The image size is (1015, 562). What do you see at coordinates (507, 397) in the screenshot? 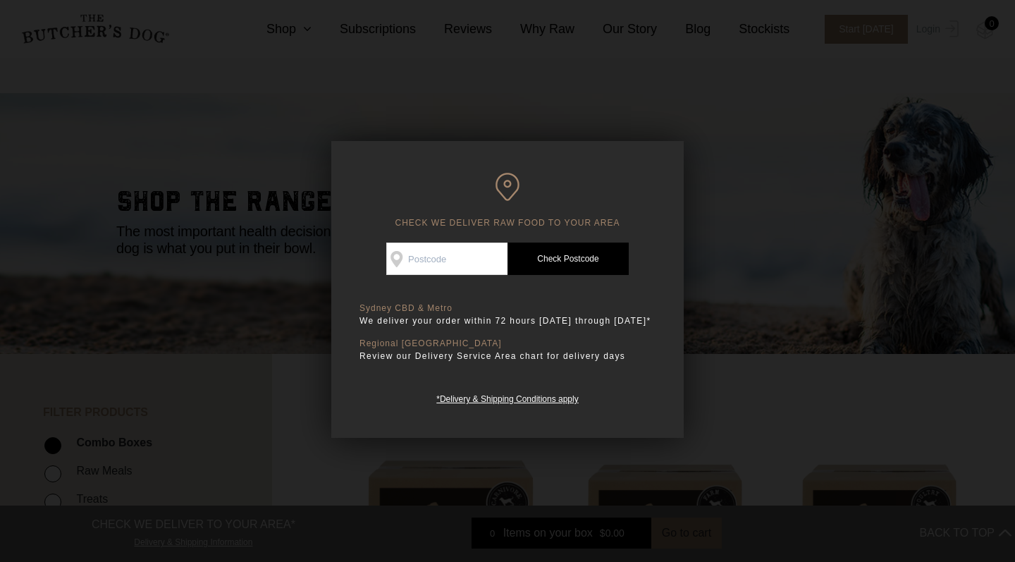
I see `a: *Delivery & Shipping Conditions apply` at bounding box center [507, 397].